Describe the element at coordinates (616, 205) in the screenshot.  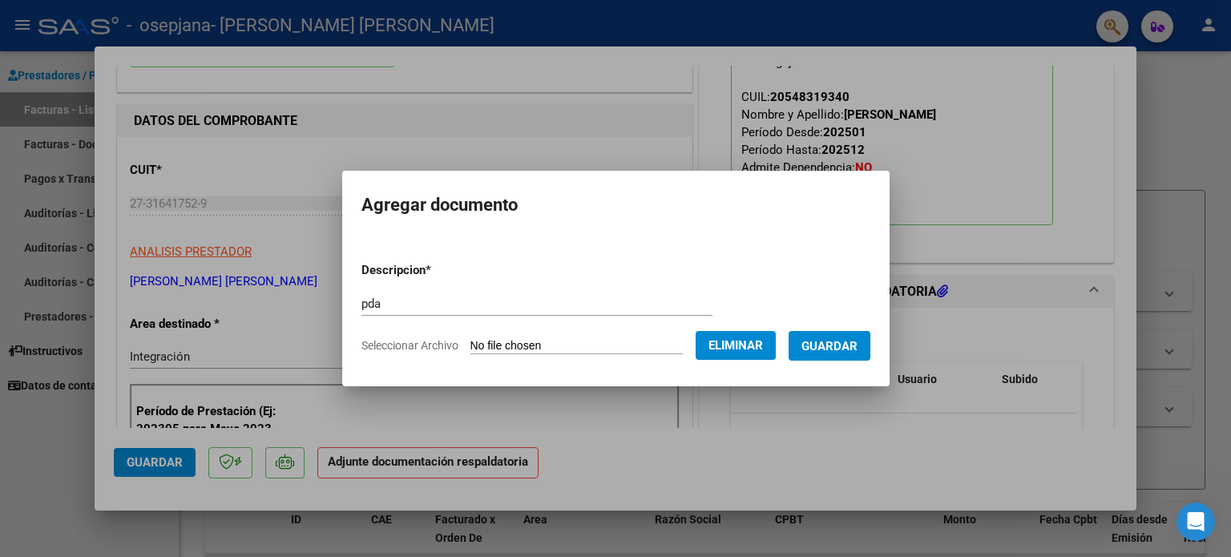
I see `h2: Agregar documento` at that location.